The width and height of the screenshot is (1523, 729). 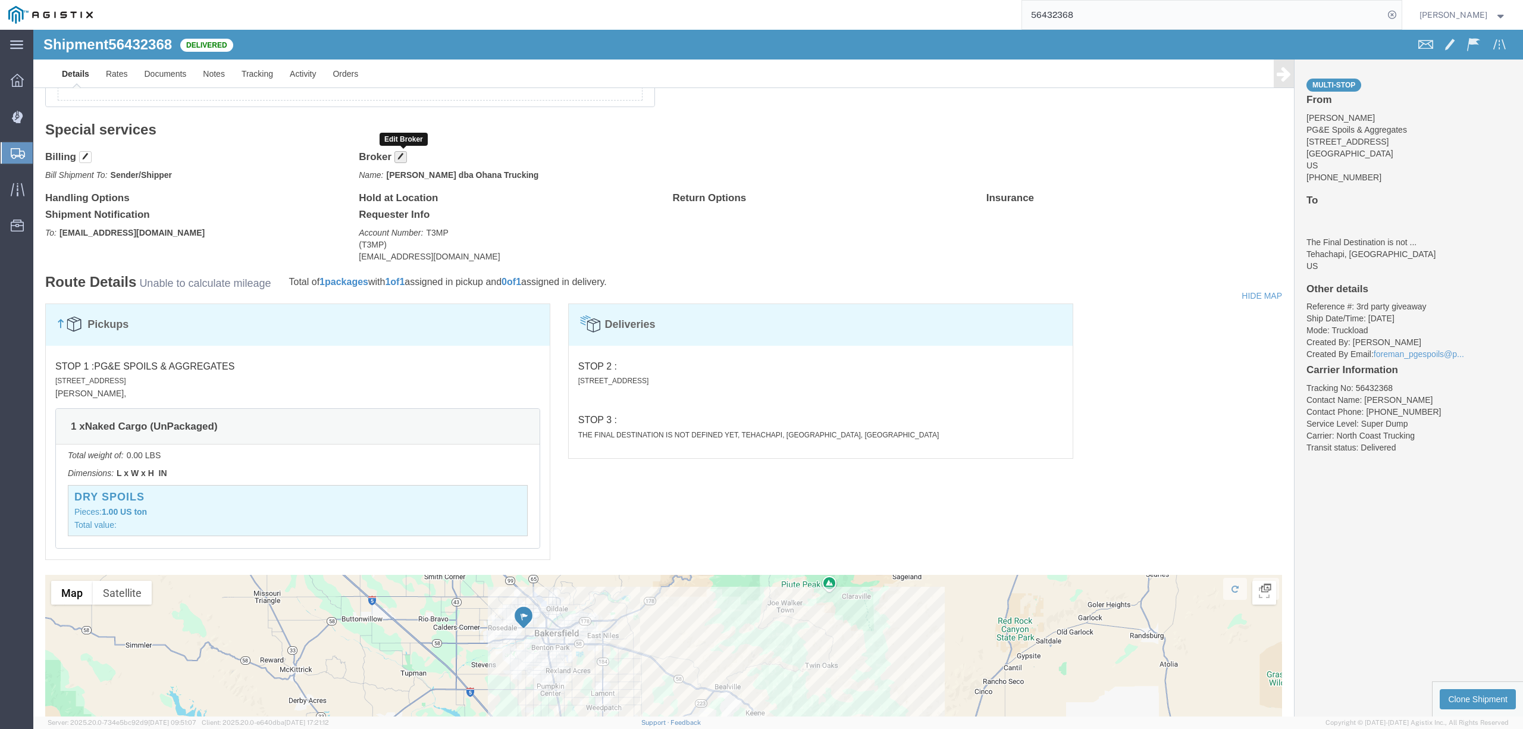 I want to click on input: Search for shipment number, reference number, so click(x=1203, y=15).